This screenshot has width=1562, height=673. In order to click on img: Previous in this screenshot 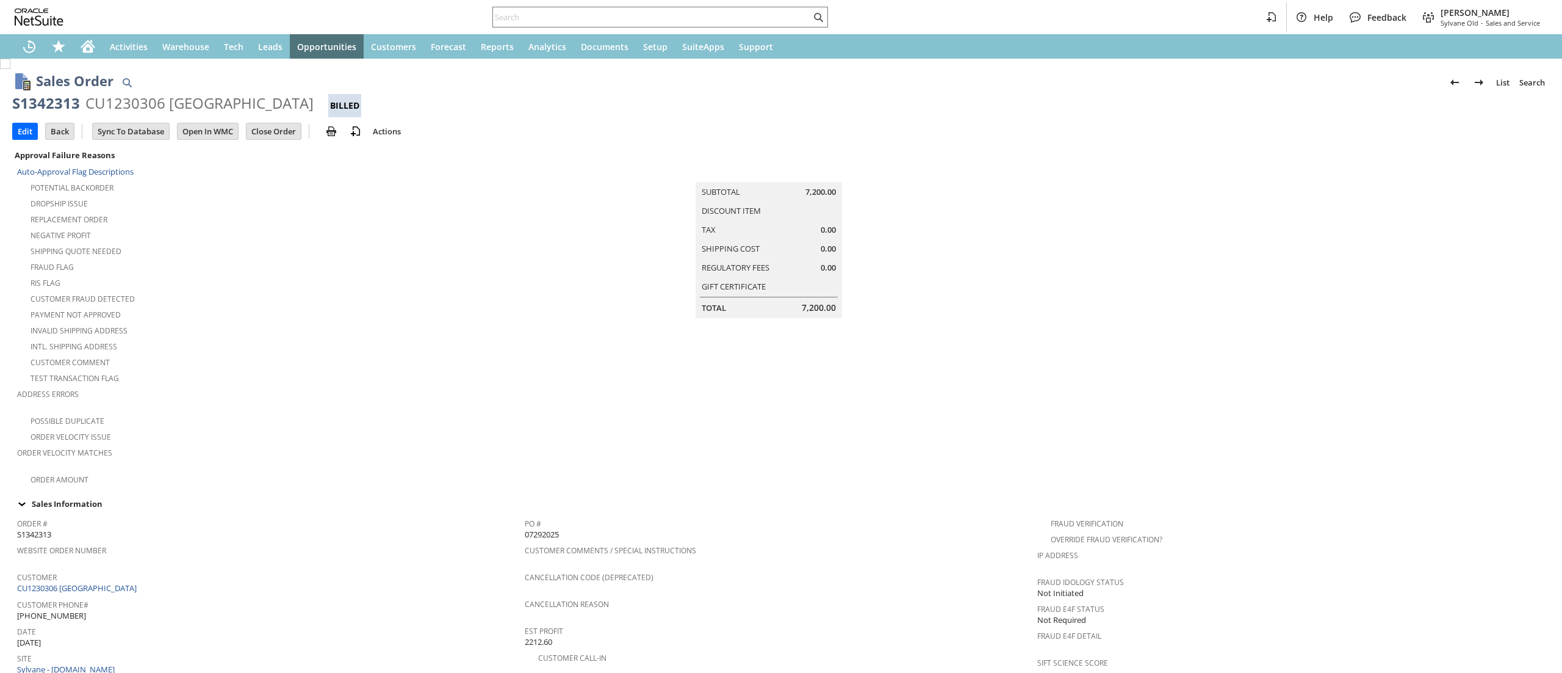, I will do `click(1455, 82)`.